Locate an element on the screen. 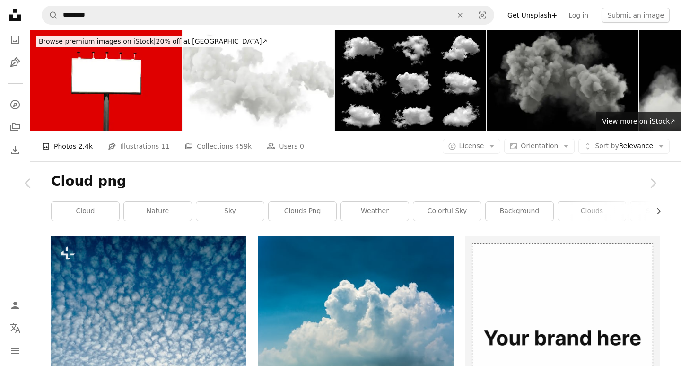 This screenshot has width=681, height=366. a: Photos is located at coordinates (15, 40).